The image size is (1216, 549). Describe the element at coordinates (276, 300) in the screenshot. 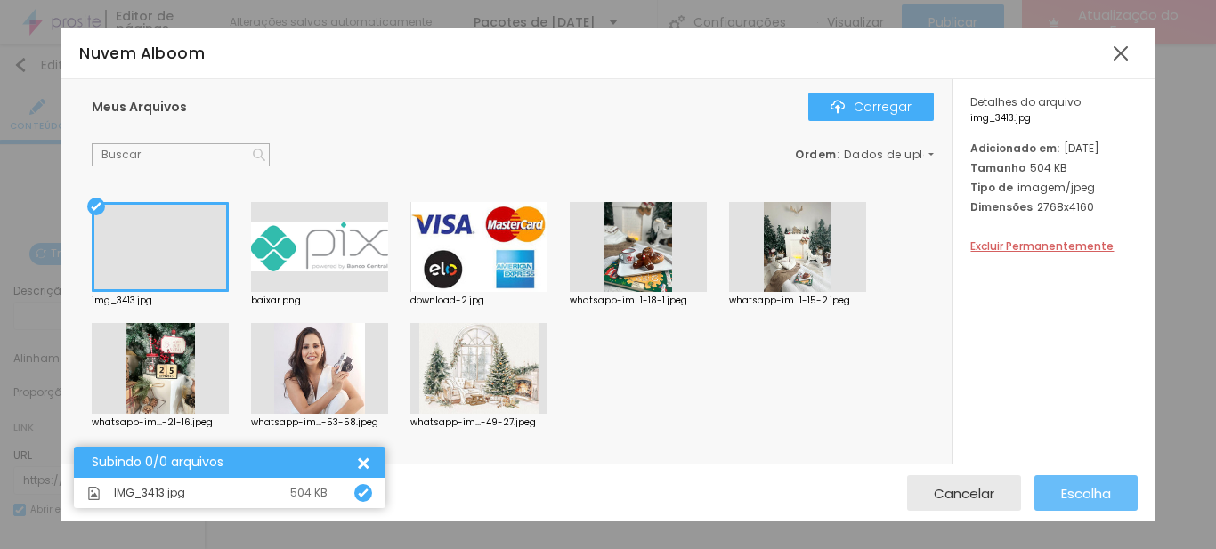

I see `font: baixar.png` at that location.